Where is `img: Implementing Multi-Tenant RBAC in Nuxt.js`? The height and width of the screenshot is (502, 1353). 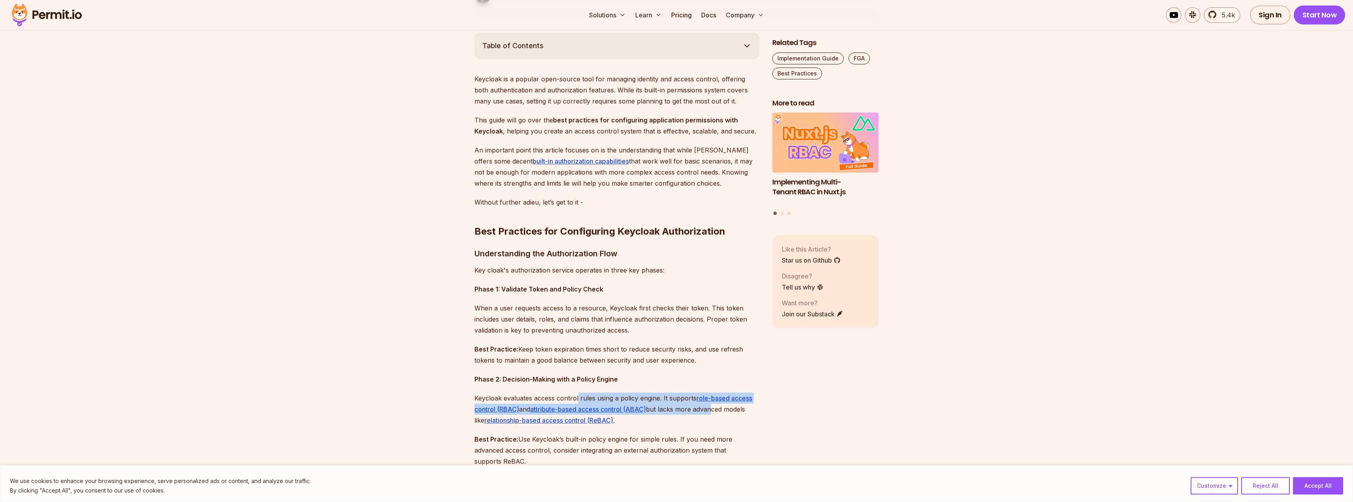 img: Implementing Multi-Tenant RBAC in Nuxt.js is located at coordinates (826, 143).